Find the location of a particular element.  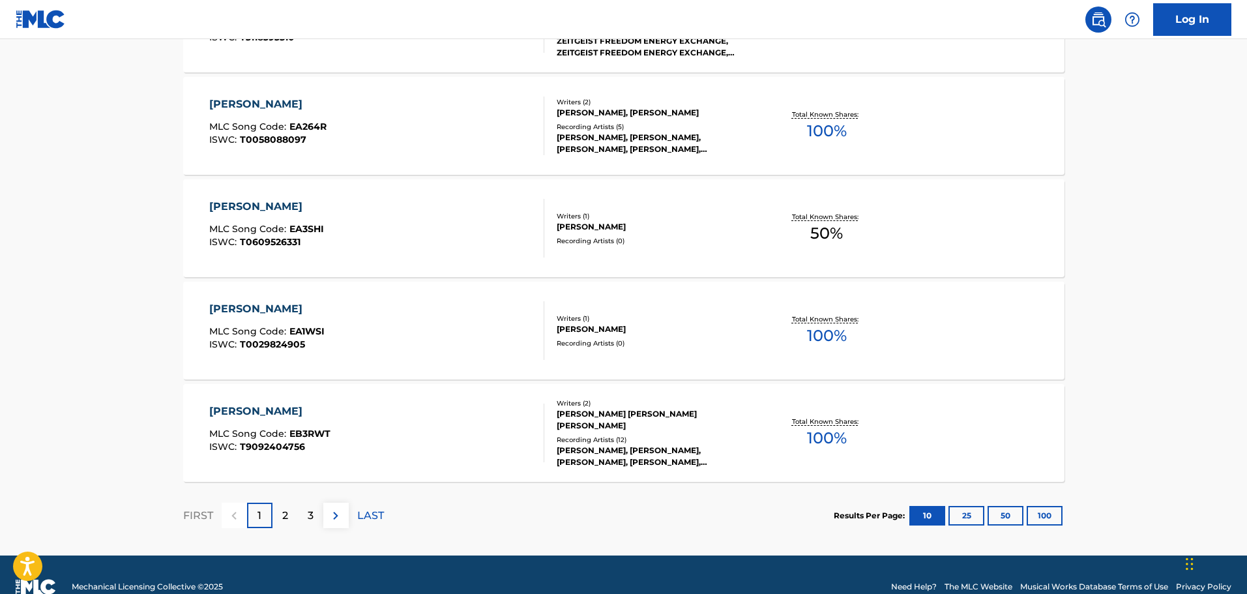

div: Drag is located at coordinates (1190, 564).